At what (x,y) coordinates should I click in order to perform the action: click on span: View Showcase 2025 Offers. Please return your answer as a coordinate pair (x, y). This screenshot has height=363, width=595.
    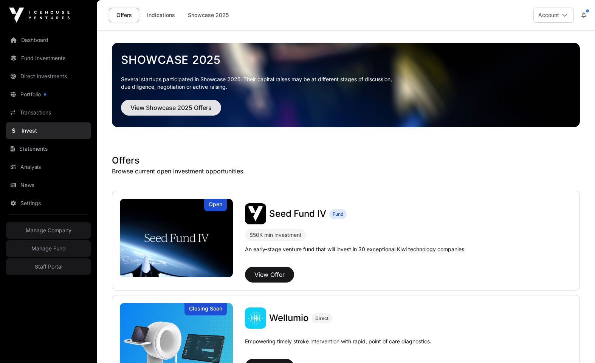
    Looking at the image, I should click on (171, 108).